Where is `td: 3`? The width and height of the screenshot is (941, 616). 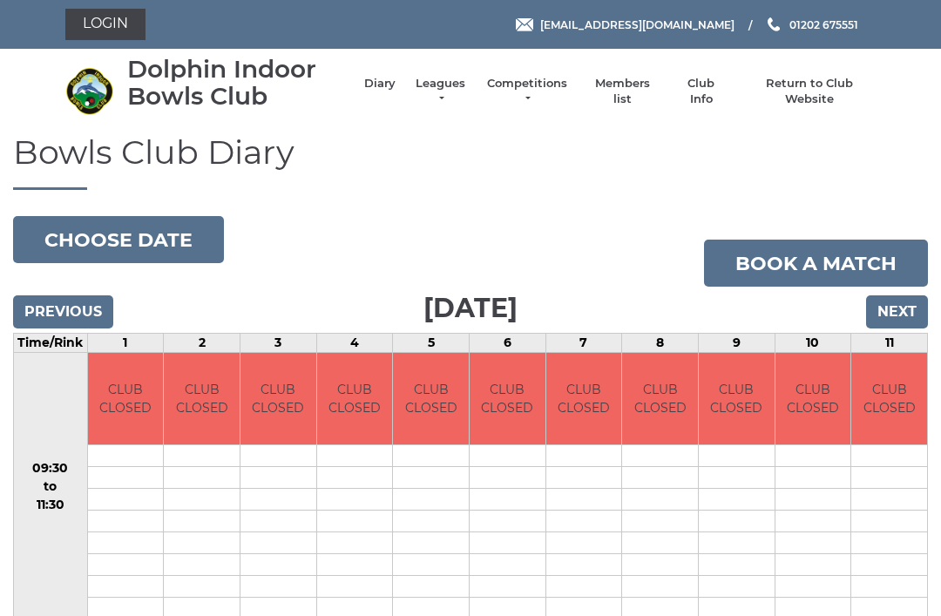
td: 3 is located at coordinates (278, 343).